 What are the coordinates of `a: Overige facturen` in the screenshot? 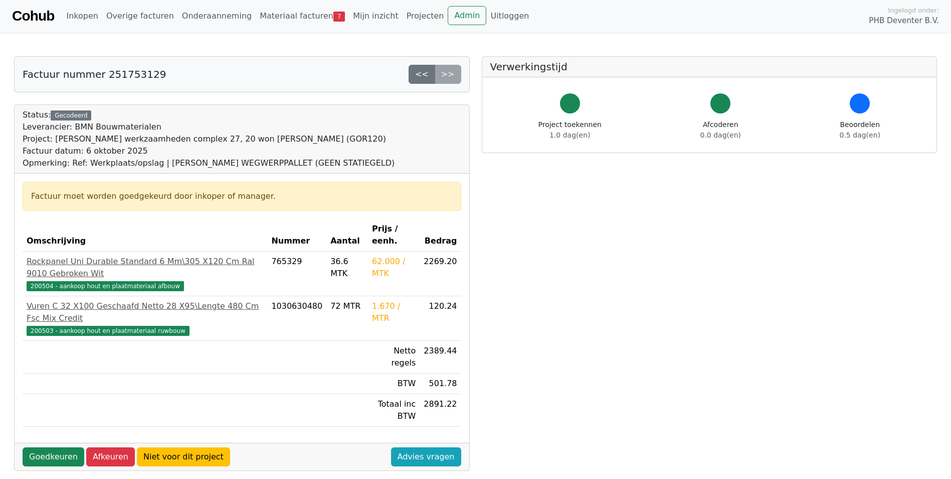 It's located at (140, 16).